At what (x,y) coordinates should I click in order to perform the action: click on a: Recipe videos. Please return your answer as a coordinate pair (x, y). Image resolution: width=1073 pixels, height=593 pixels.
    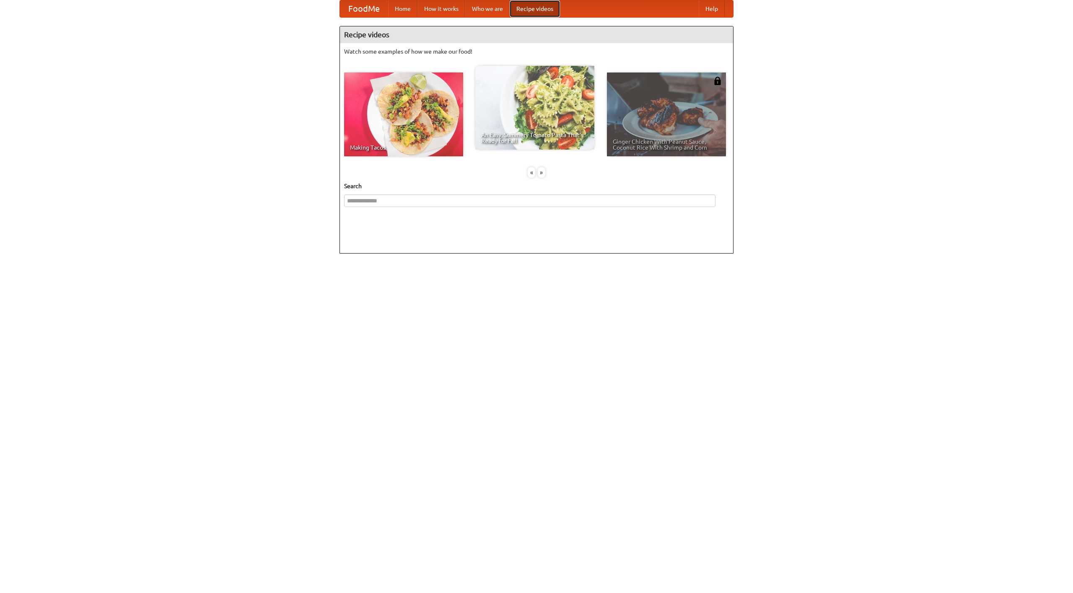
    Looking at the image, I should click on (535, 9).